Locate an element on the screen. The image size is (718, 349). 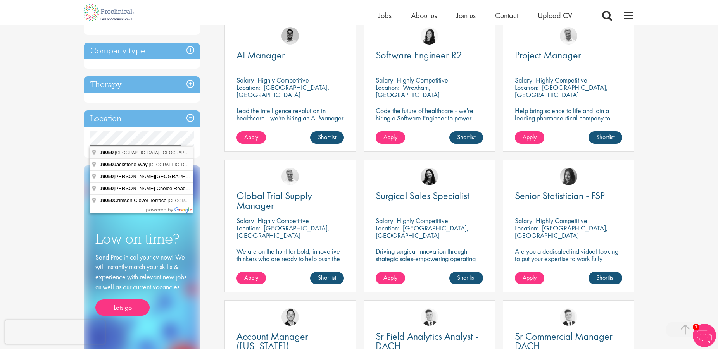
span: Global Trial Supply Manager is located at coordinates (274, 200).